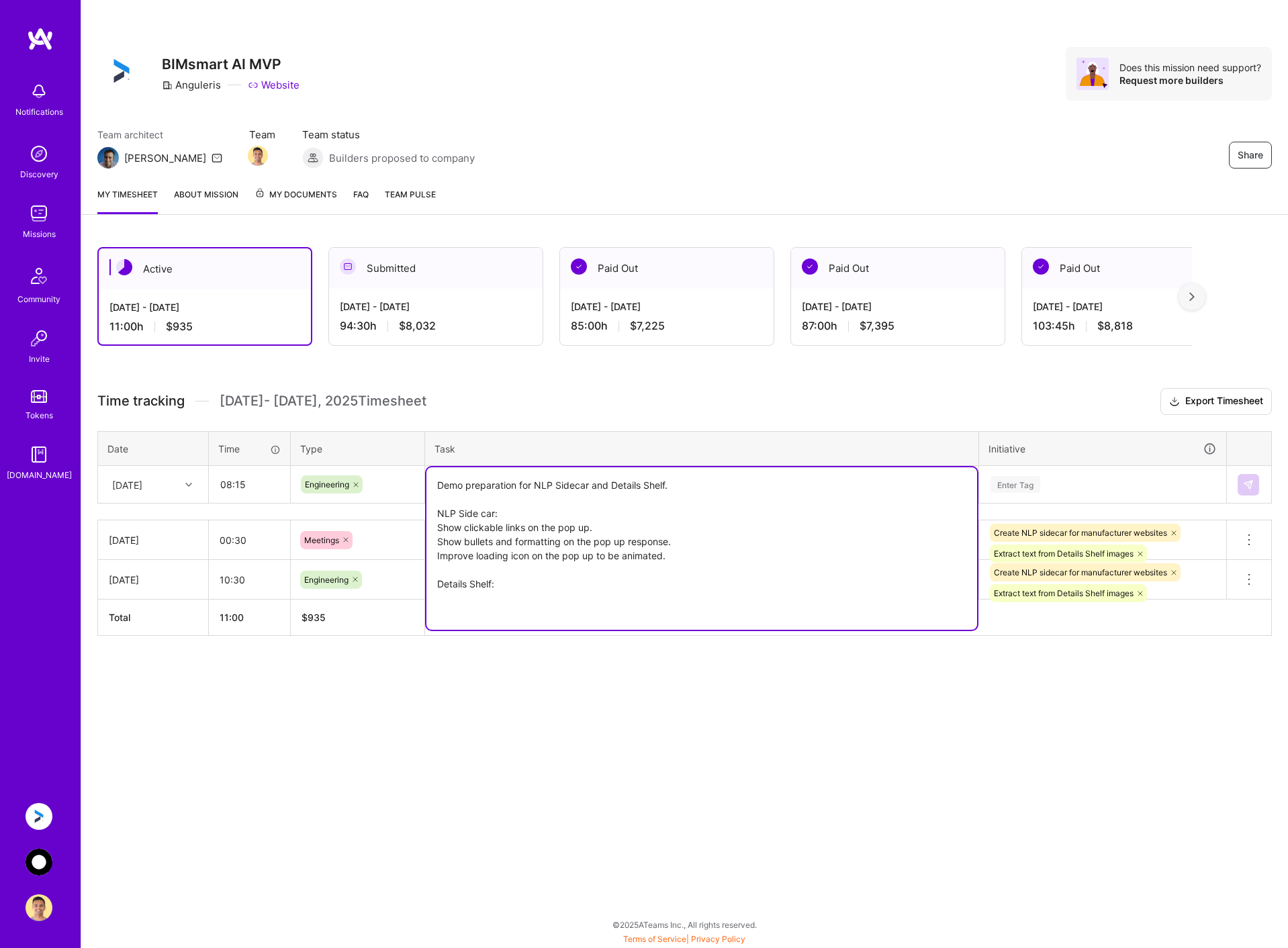 The height and width of the screenshot is (948, 1288). What do you see at coordinates (1093, 74) in the screenshot?
I see `img: Avatar` at bounding box center [1093, 74].